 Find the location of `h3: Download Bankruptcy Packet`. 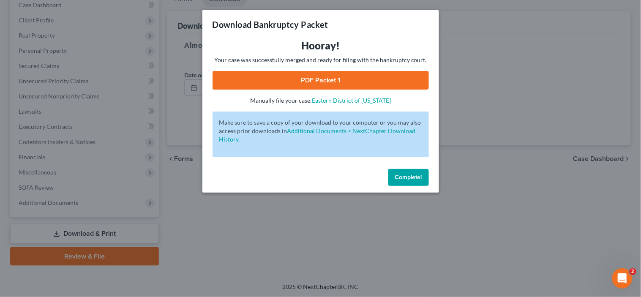

h3: Download Bankruptcy Packet is located at coordinates (270, 25).